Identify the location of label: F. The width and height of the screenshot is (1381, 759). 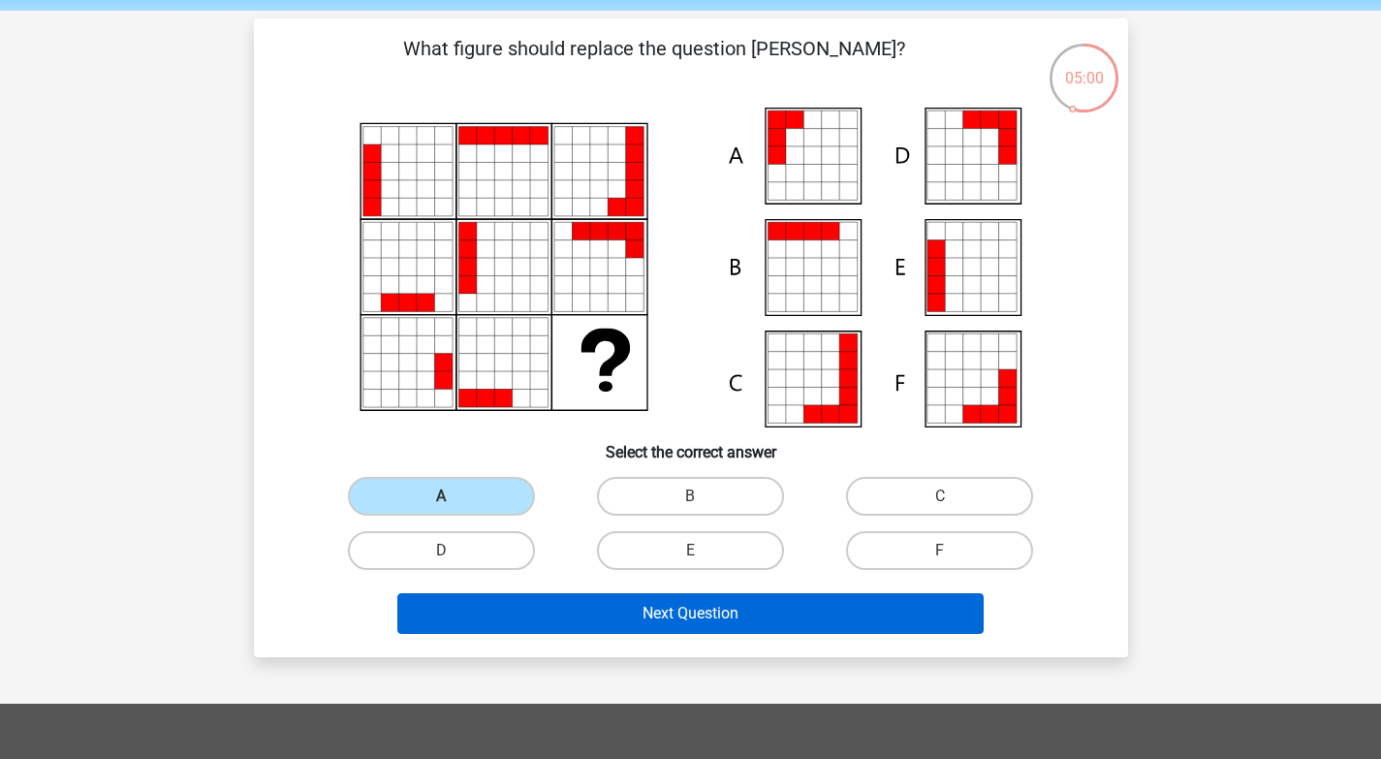
(939, 550).